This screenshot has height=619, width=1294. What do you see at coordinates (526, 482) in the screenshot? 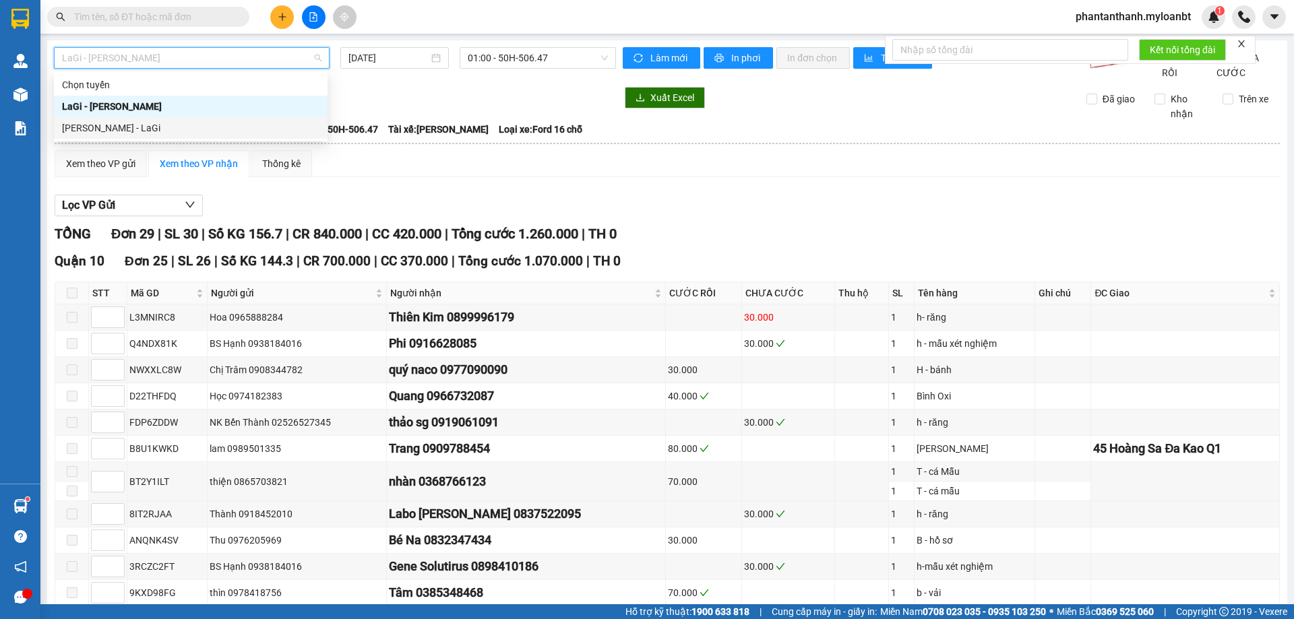
I see `div: nhàn 0368766123` at bounding box center [526, 482].